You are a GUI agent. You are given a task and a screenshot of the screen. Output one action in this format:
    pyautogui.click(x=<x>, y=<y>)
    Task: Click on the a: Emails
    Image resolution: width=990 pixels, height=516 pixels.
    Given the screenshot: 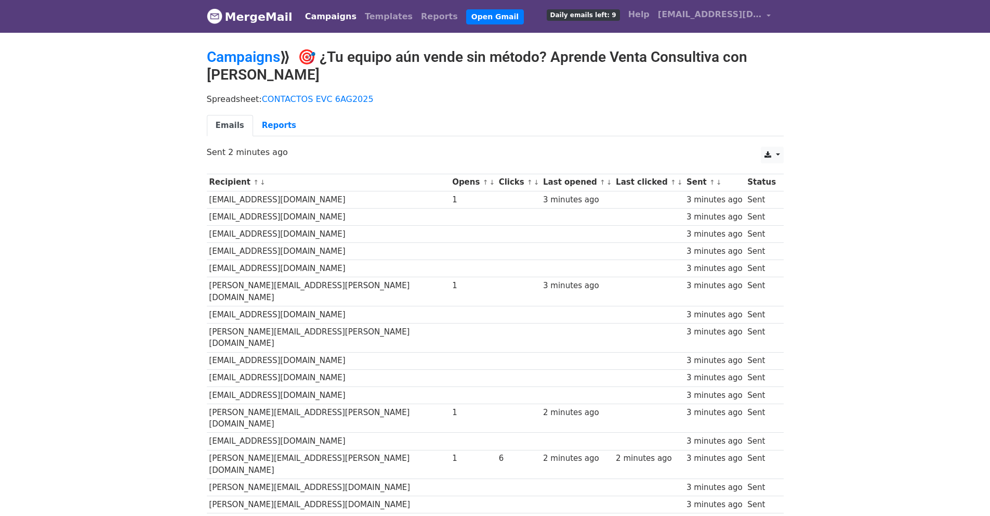 What is the action you would take?
    pyautogui.click(x=230, y=125)
    